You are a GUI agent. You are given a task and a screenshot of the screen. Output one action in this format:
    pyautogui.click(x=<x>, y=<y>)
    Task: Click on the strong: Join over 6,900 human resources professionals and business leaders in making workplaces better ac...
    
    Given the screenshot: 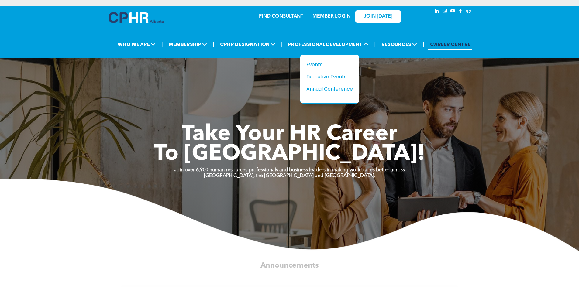 What is the action you would take?
    pyautogui.click(x=290, y=170)
    